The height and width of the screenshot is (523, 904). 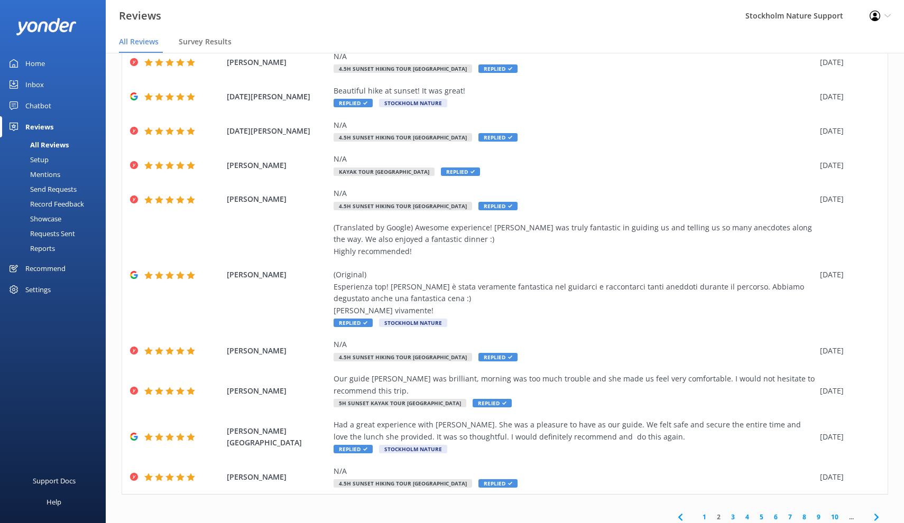 I want to click on div: Mentions, so click(x=33, y=174).